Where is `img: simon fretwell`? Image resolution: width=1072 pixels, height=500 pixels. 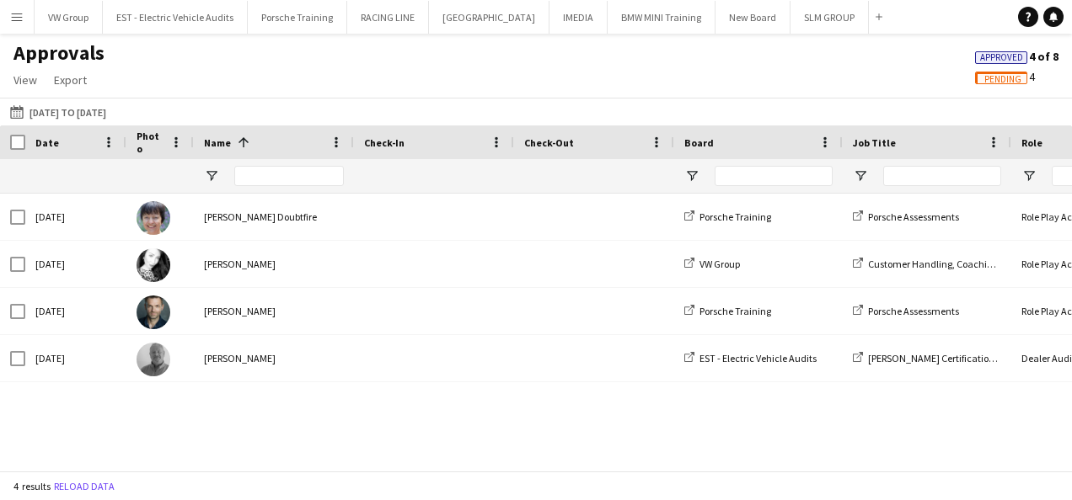 img: simon fretwell is located at coordinates (153, 360).